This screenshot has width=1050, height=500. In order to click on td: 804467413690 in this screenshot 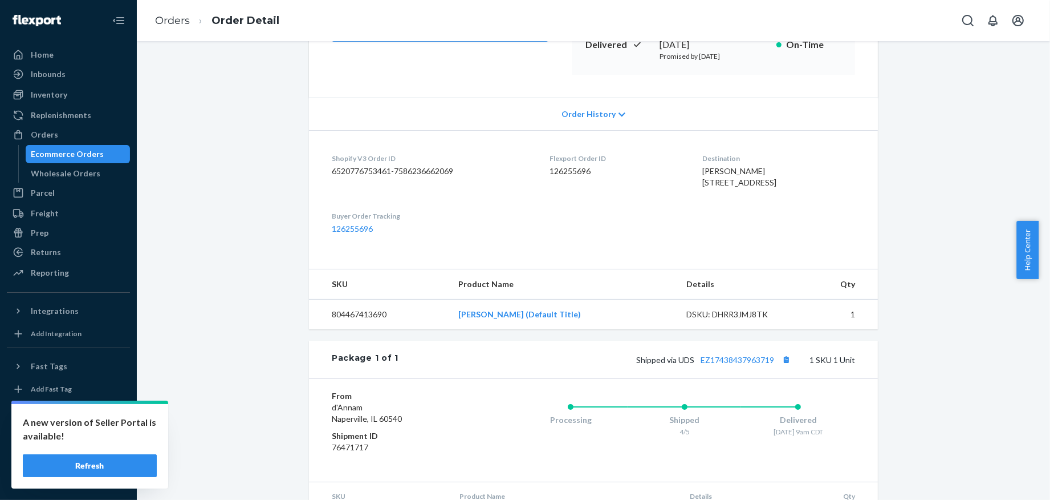, I will do `click(379, 314)`.